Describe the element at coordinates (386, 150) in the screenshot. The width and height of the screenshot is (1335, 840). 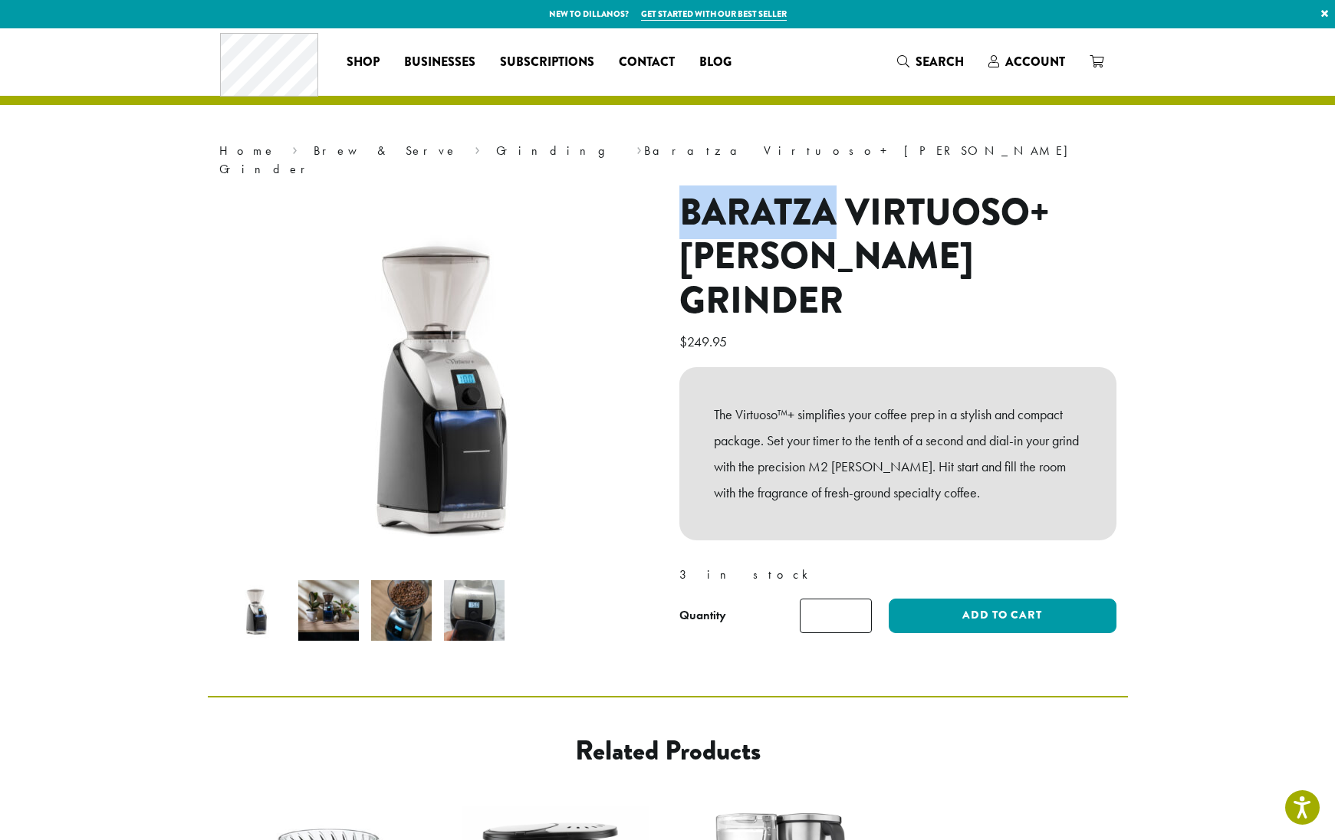
I see `a: Brew & Serve` at that location.